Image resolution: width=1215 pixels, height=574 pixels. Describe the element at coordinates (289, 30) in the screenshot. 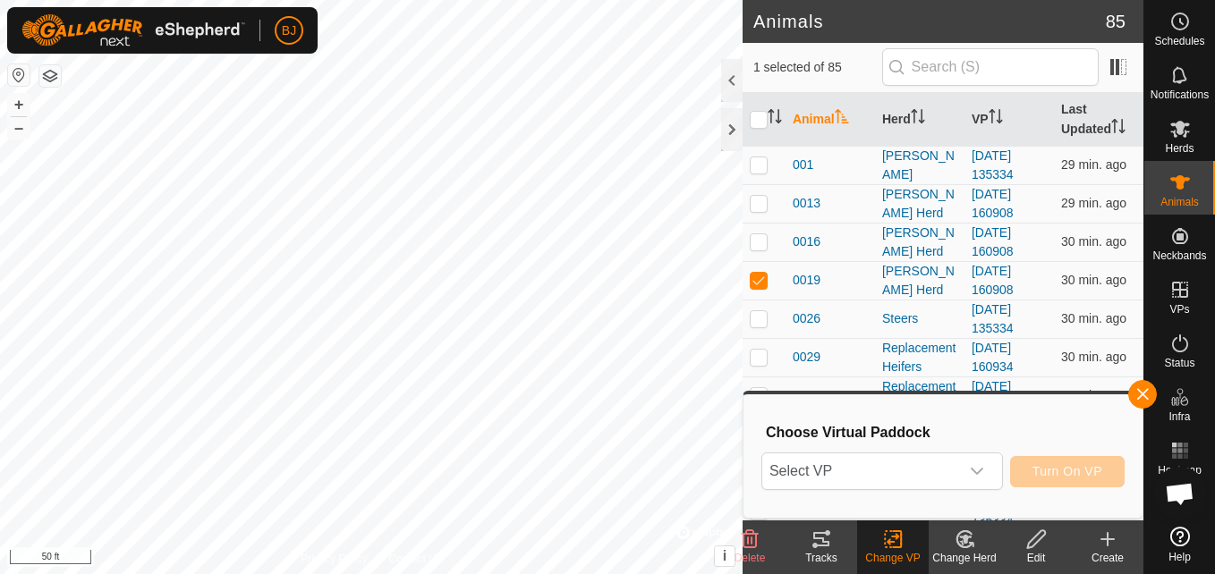

I see `span: BJ` at that location.